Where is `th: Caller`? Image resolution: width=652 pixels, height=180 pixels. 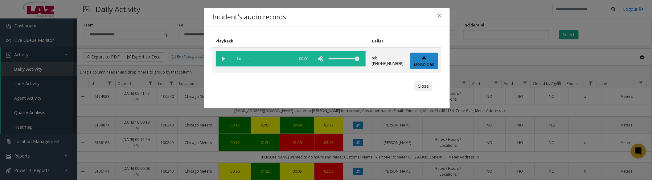
th: Caller is located at coordinates (388, 41).